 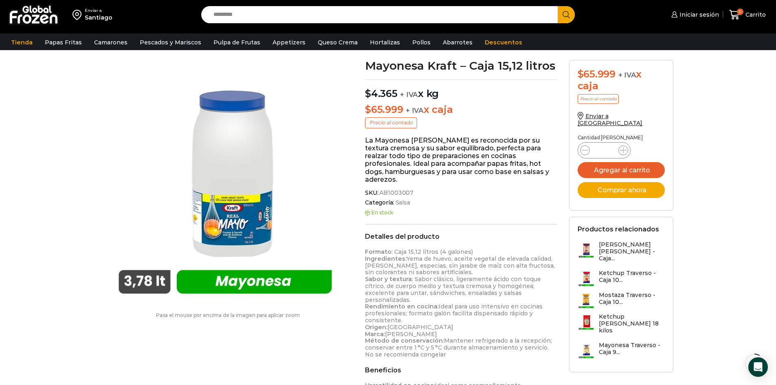 What do you see at coordinates (170, 42) in the screenshot?
I see `a: Pescados y Mariscos` at bounding box center [170, 42].